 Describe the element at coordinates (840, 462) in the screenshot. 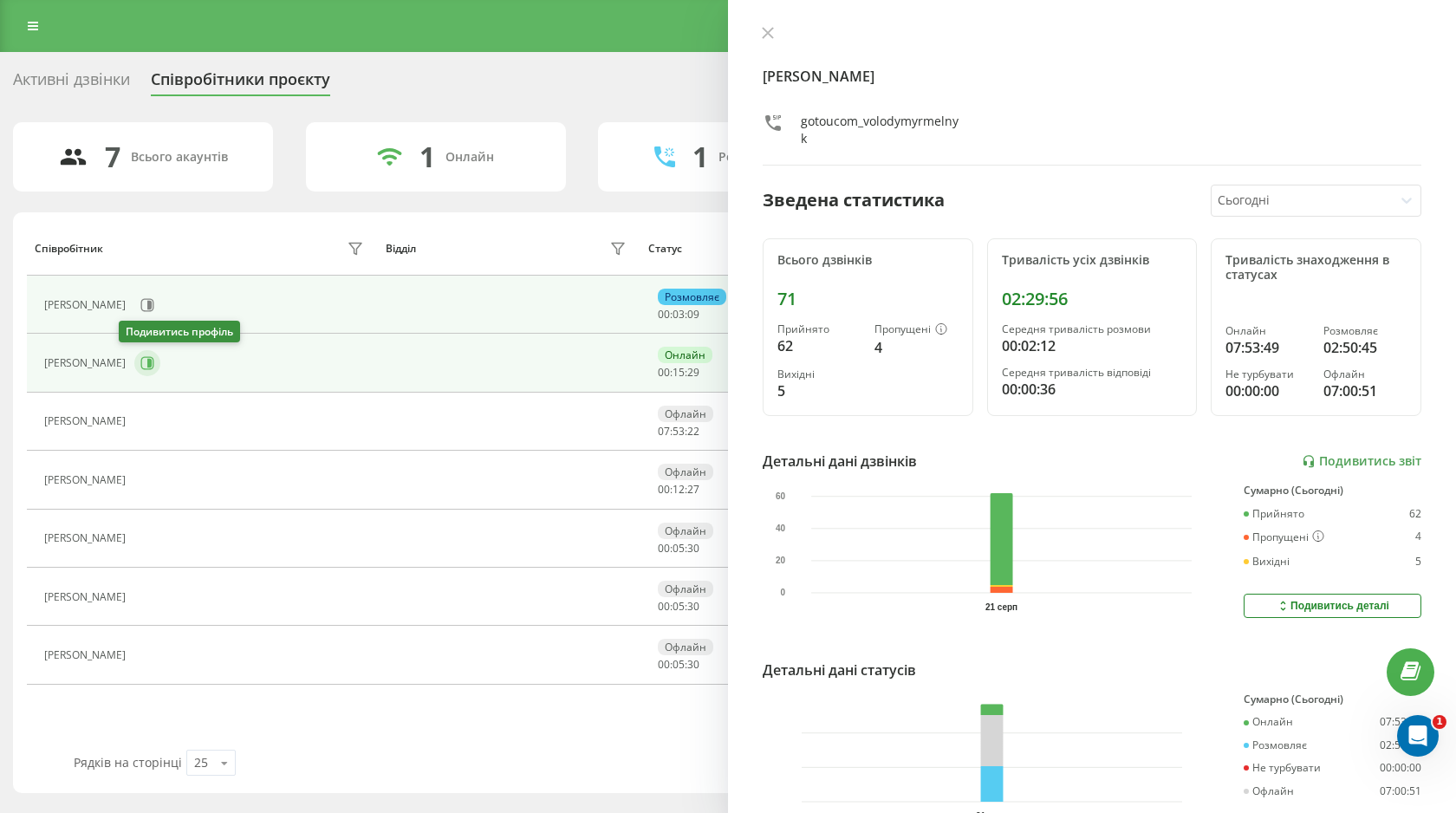

I see `div: Детальні дані дзвінків` at that location.